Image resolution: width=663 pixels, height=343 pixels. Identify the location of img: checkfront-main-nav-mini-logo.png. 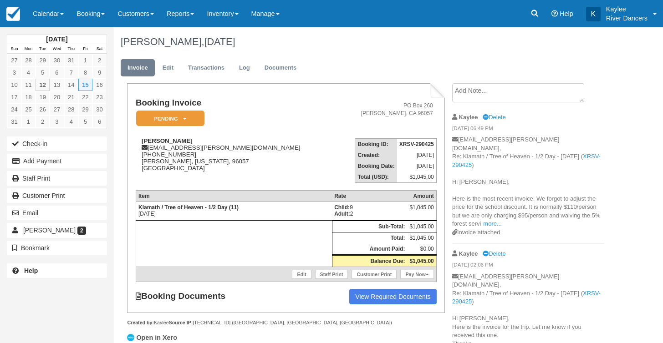
(13, 14).